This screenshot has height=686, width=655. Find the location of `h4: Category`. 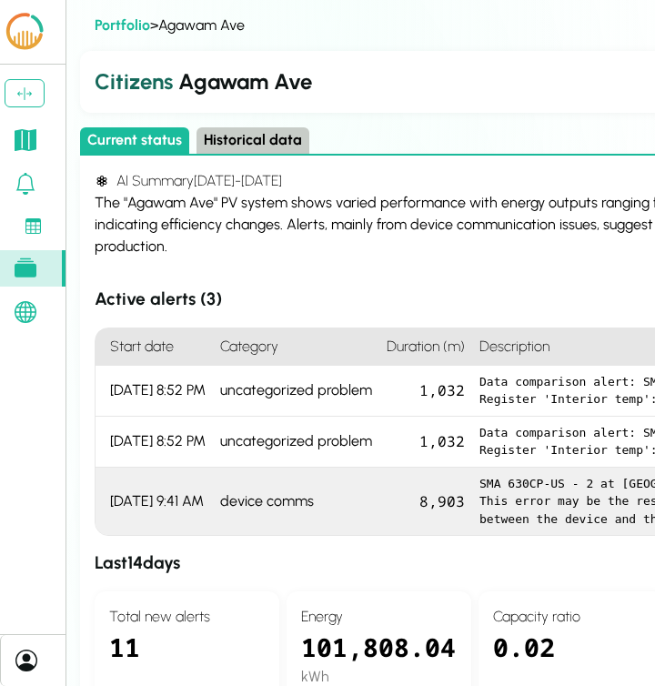

h4: Category is located at coordinates (296, 346).